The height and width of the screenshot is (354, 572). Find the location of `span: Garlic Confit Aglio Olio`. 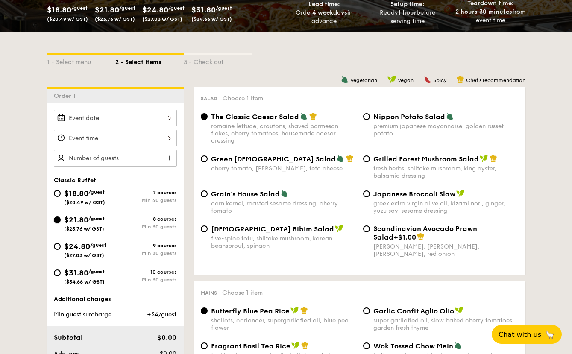

span: Garlic Confit Aglio Olio is located at coordinates (413, 311).